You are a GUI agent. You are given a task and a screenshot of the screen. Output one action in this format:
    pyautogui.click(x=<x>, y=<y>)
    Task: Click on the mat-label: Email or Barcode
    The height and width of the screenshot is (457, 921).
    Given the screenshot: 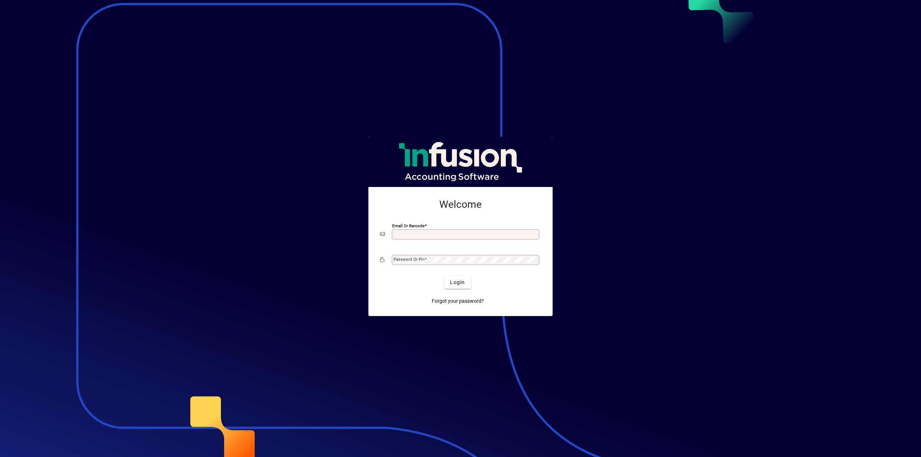 What is the action you would take?
    pyautogui.click(x=408, y=226)
    